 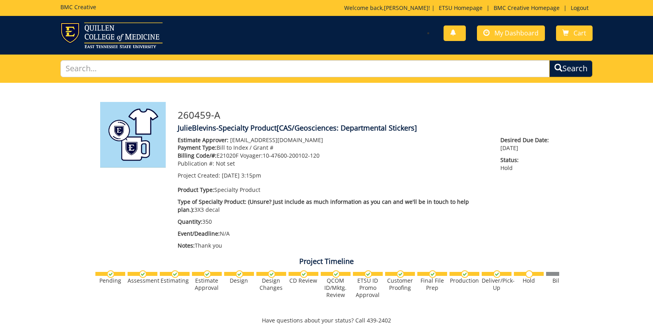 What do you see at coordinates (327, 261) in the screenshot?
I see `h4: Project Timeline` at bounding box center [327, 261].